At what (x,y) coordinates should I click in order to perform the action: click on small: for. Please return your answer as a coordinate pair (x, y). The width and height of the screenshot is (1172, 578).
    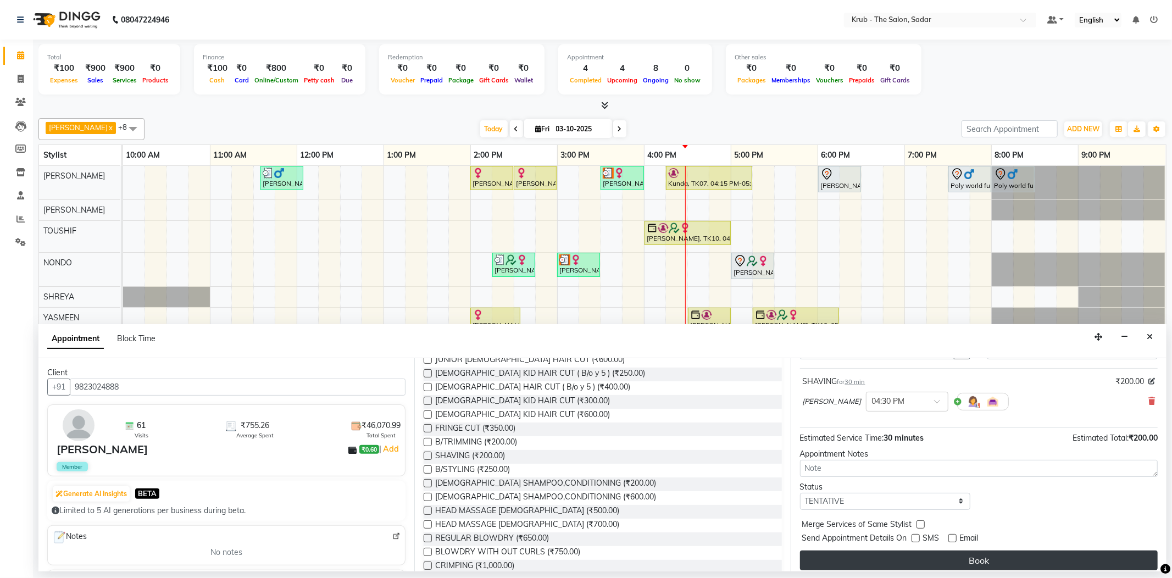
    Looking at the image, I should click on (851, 382).